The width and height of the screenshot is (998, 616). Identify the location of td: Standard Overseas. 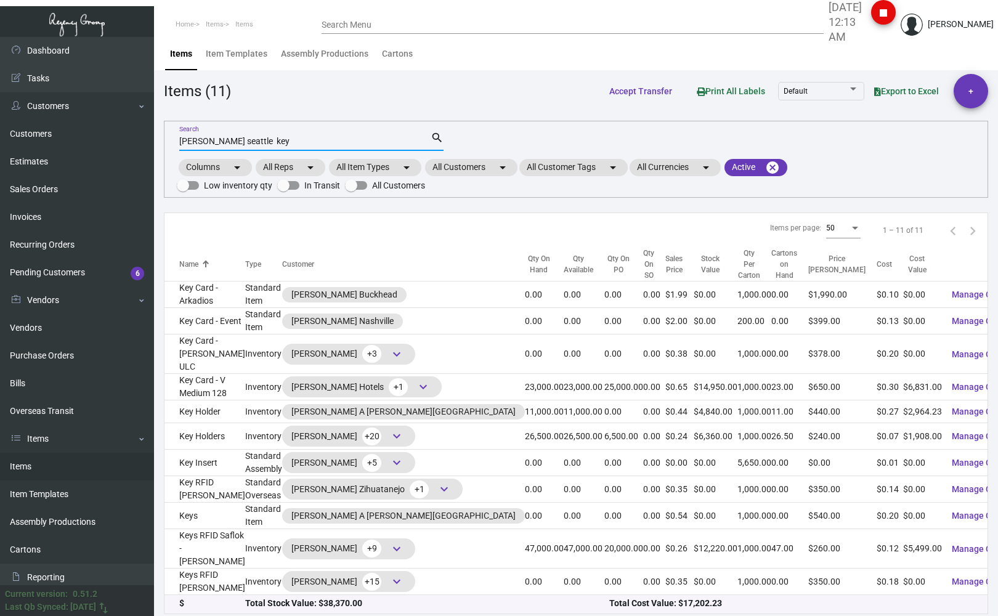
(264, 489).